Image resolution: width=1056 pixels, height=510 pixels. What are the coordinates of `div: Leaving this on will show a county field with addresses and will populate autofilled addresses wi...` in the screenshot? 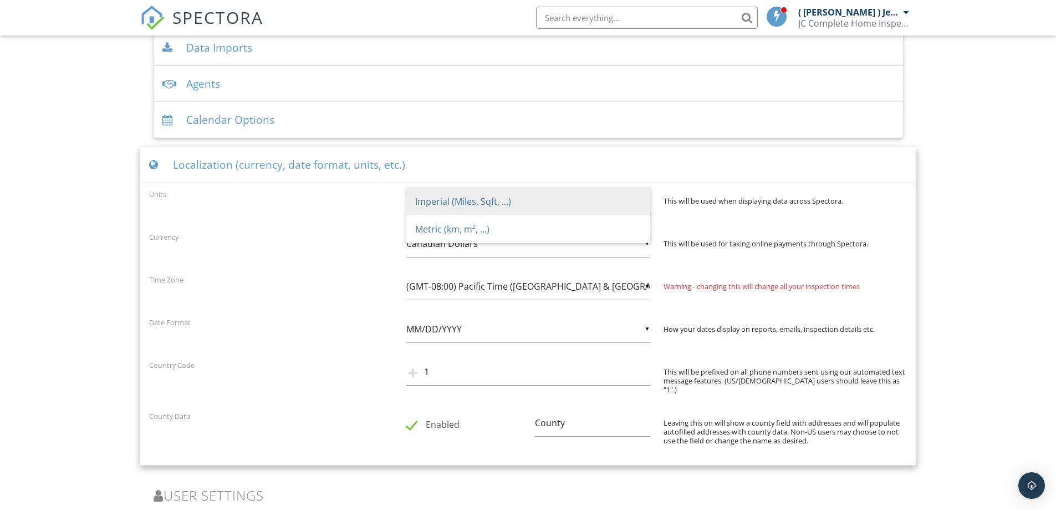 It's located at (786, 431).